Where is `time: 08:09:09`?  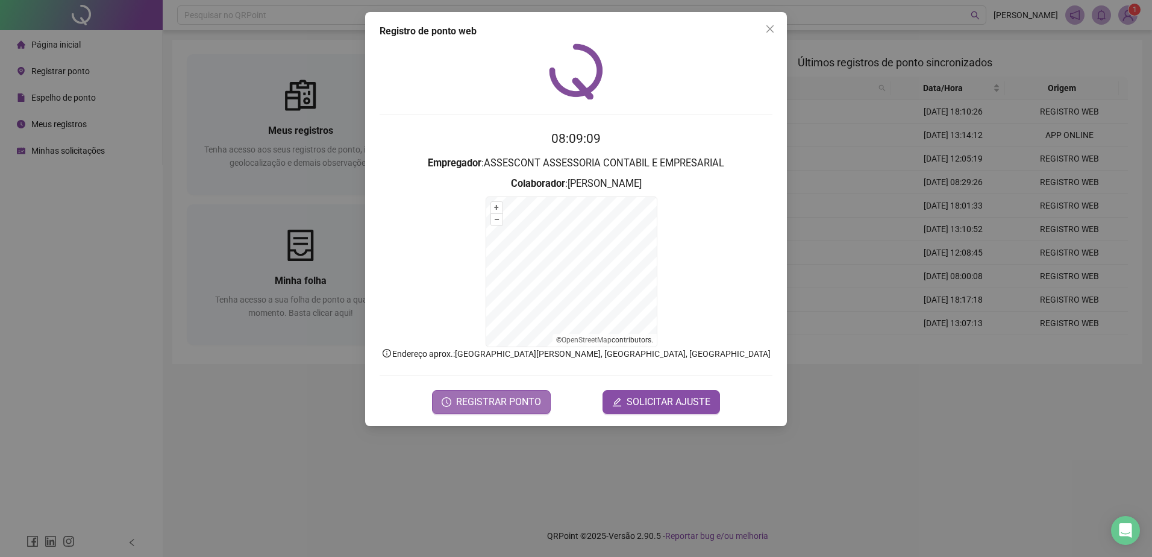
time: 08:09:09 is located at coordinates (576, 139).